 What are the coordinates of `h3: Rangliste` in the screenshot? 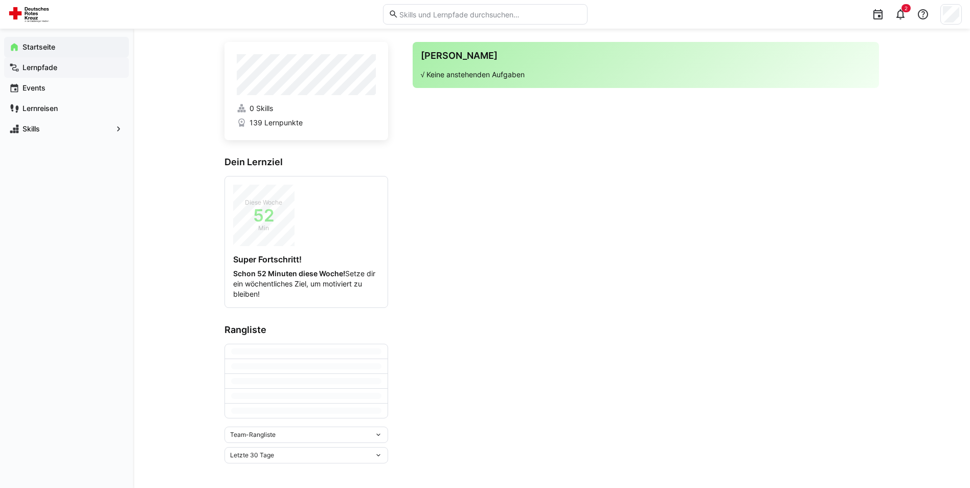 It's located at (306, 330).